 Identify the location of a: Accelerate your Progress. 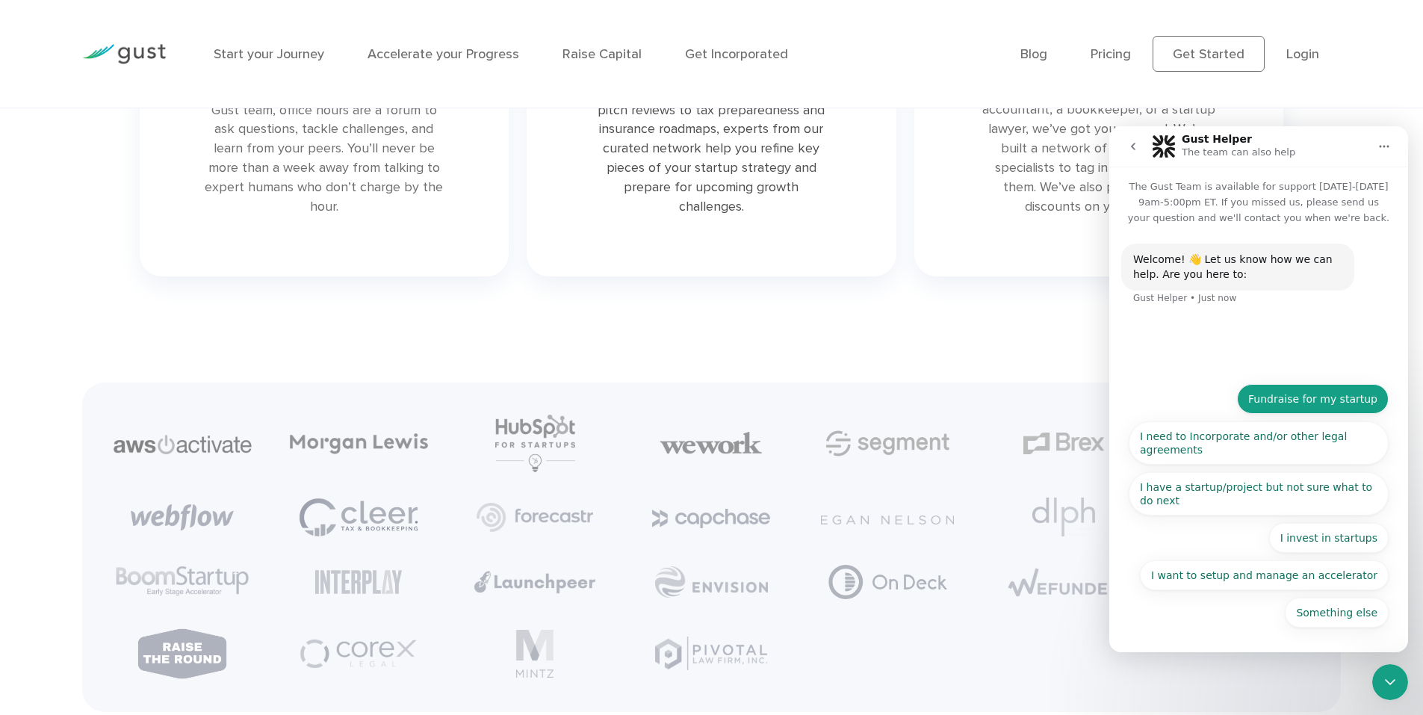
(443, 54).